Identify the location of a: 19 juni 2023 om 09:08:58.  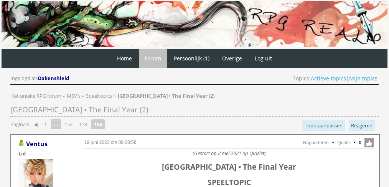
(110, 142).